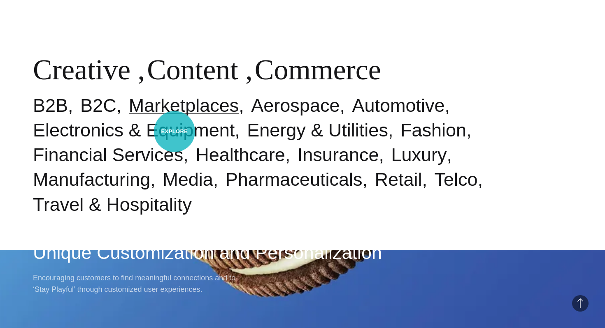 The width and height of the screenshot is (605, 328). Describe the element at coordinates (188, 179) in the screenshot. I see `a: Media` at that location.